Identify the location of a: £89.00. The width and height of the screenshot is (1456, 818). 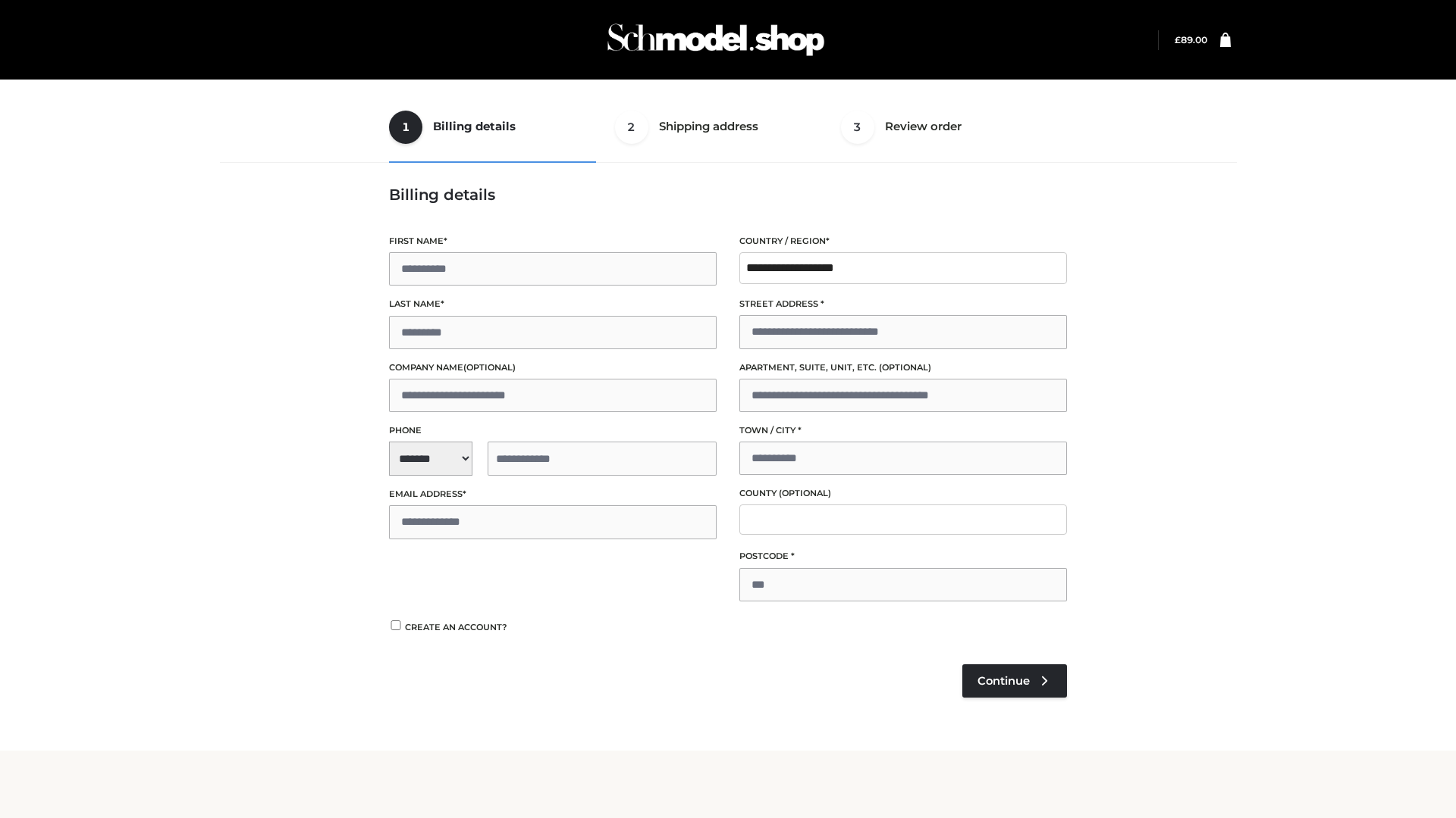
(1190, 40).